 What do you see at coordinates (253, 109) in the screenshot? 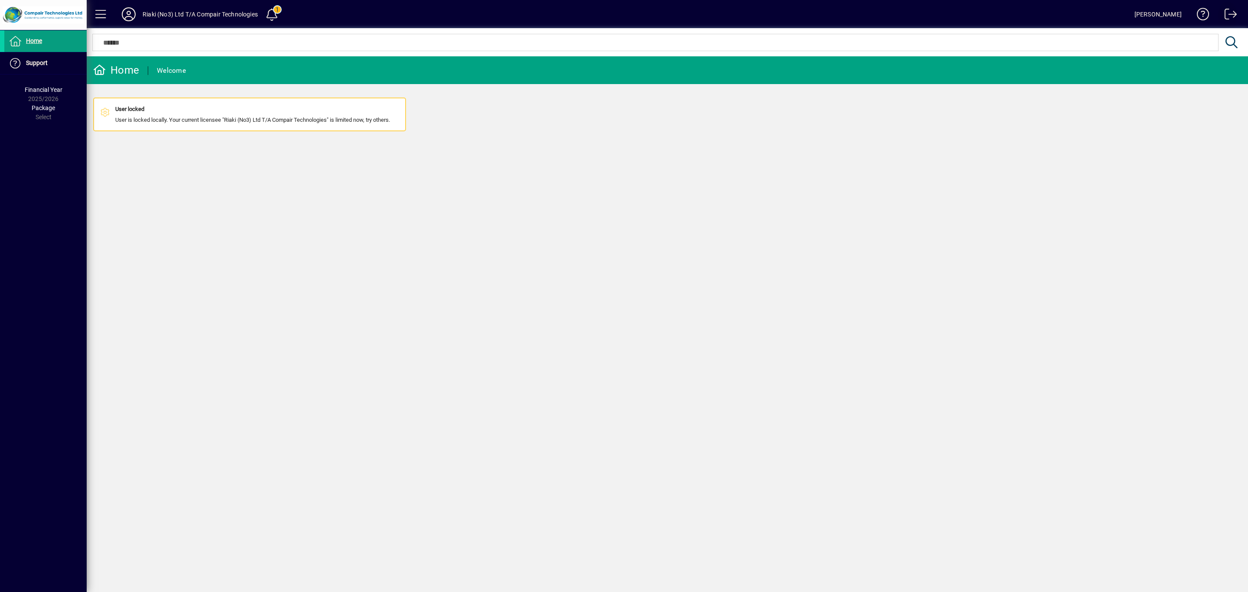
I see `div: User locked` at bounding box center [253, 109].